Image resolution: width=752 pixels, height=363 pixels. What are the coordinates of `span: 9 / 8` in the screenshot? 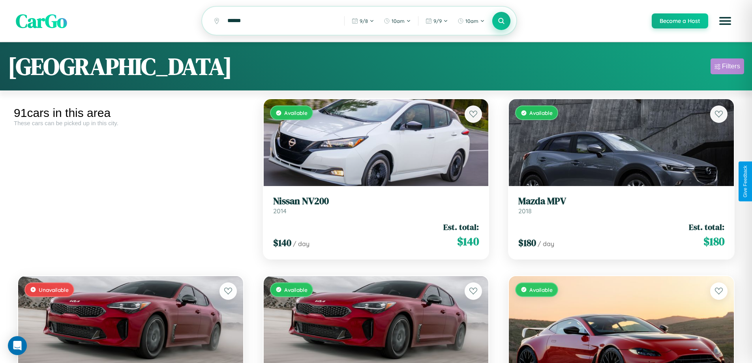 It's located at (363, 21).